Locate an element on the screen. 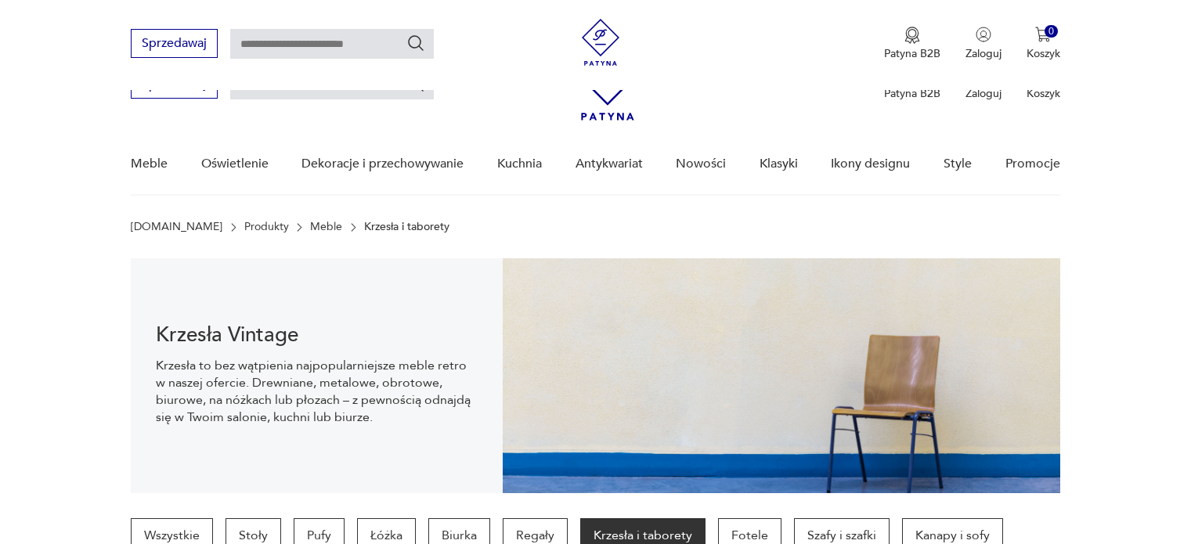  img: Ikonka użytkownika is located at coordinates (983, 34).